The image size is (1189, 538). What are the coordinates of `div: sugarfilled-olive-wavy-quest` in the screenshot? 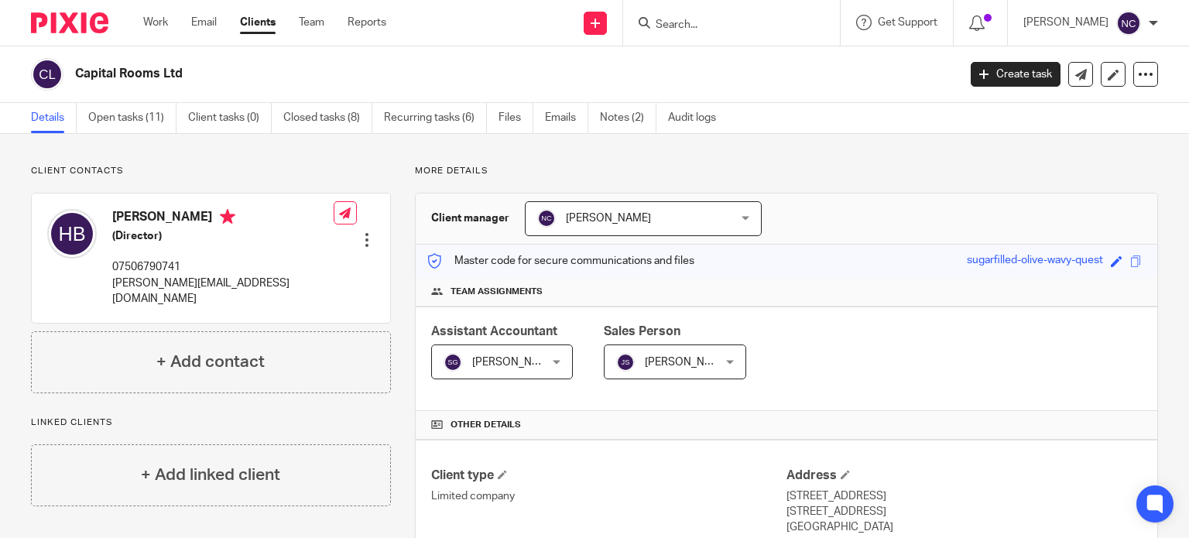 It's located at (1035, 261).